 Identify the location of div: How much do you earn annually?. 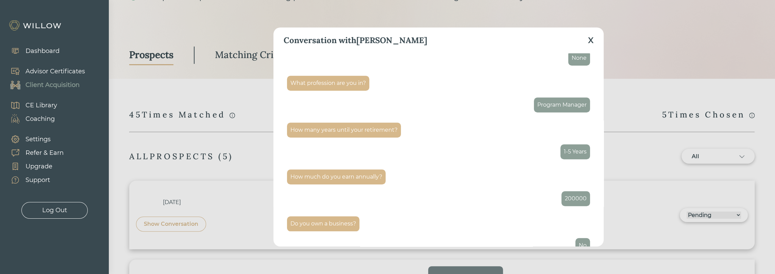
(336, 177).